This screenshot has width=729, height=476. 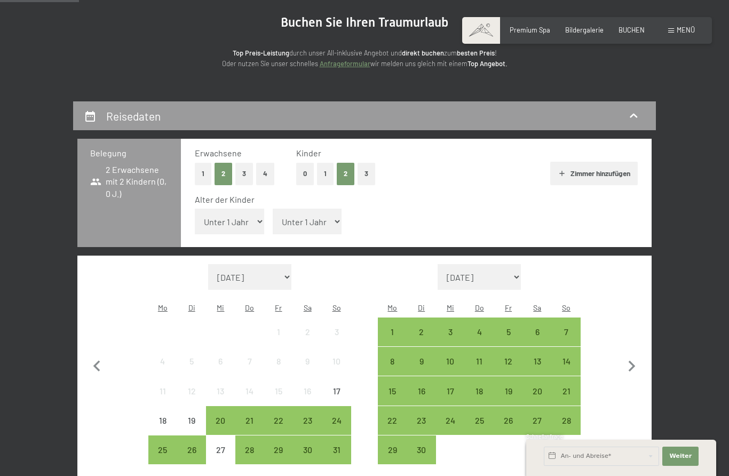 What do you see at coordinates (307, 450) in the screenshot?
I see `div: Sat Aug 30 2025` at bounding box center [307, 450].